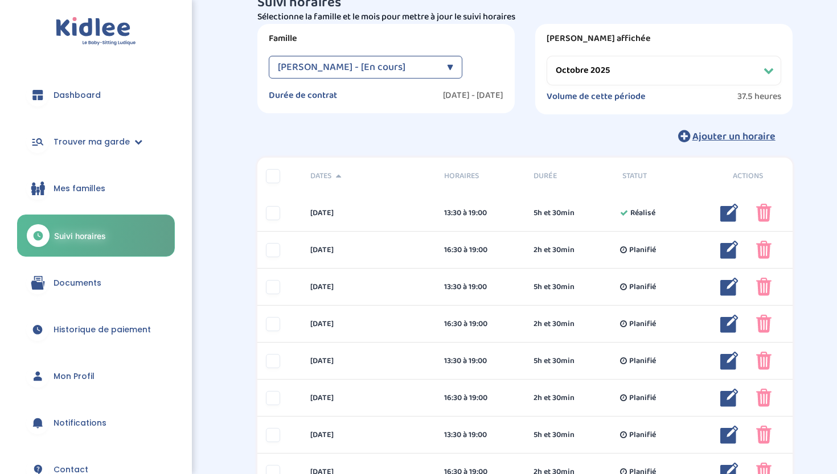 The width and height of the screenshot is (837, 474). Describe the element at coordinates (386, 39) in the screenshot. I see `label: Famille` at that location.